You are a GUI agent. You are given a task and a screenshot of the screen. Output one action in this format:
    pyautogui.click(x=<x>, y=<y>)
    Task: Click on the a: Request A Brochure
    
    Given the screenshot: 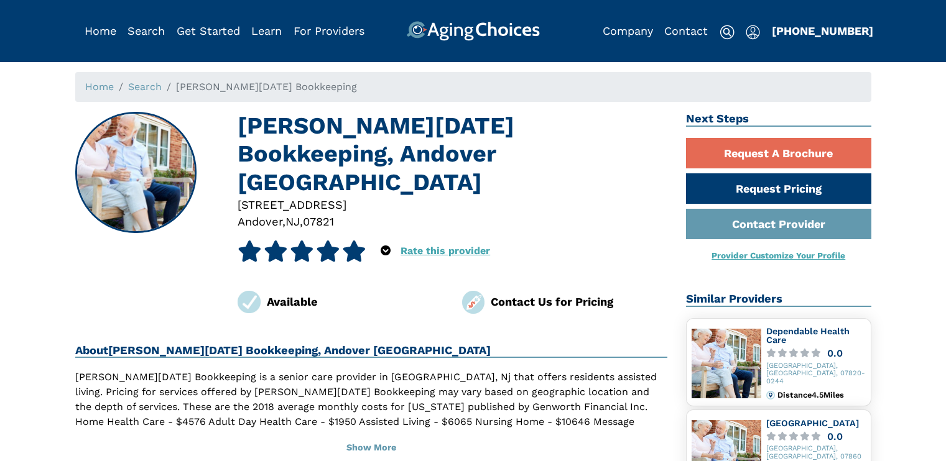 What is the action you would take?
    pyautogui.click(x=779, y=153)
    